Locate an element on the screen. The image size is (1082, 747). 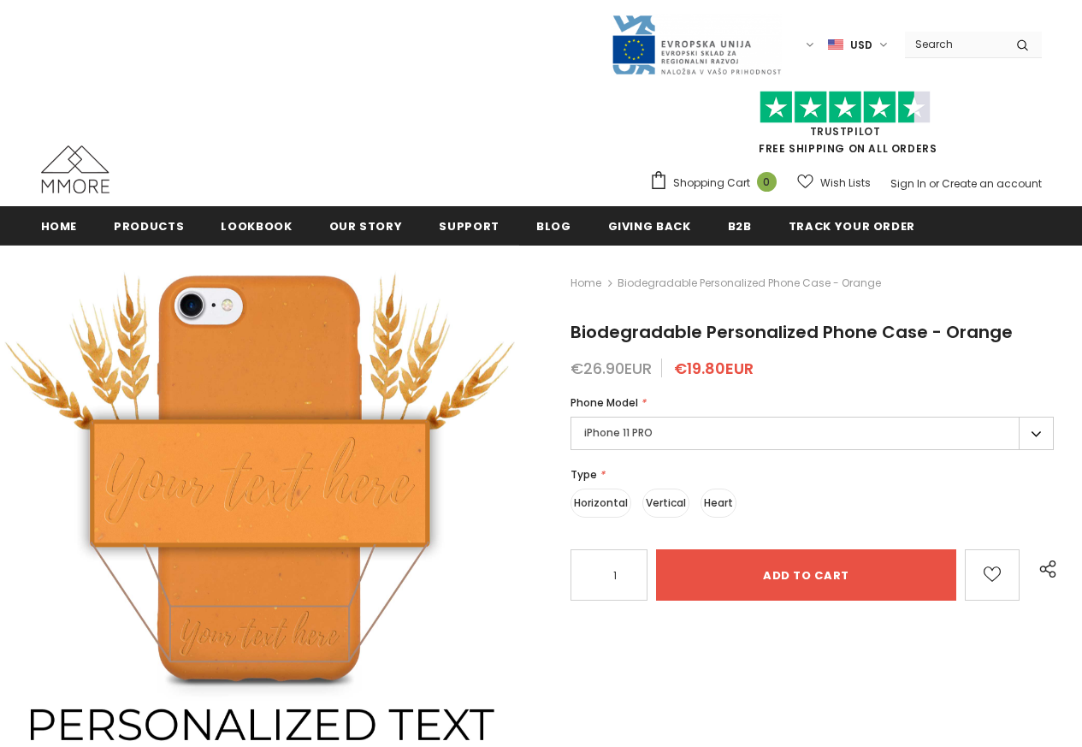
span: Wish Lists is located at coordinates (845, 183).